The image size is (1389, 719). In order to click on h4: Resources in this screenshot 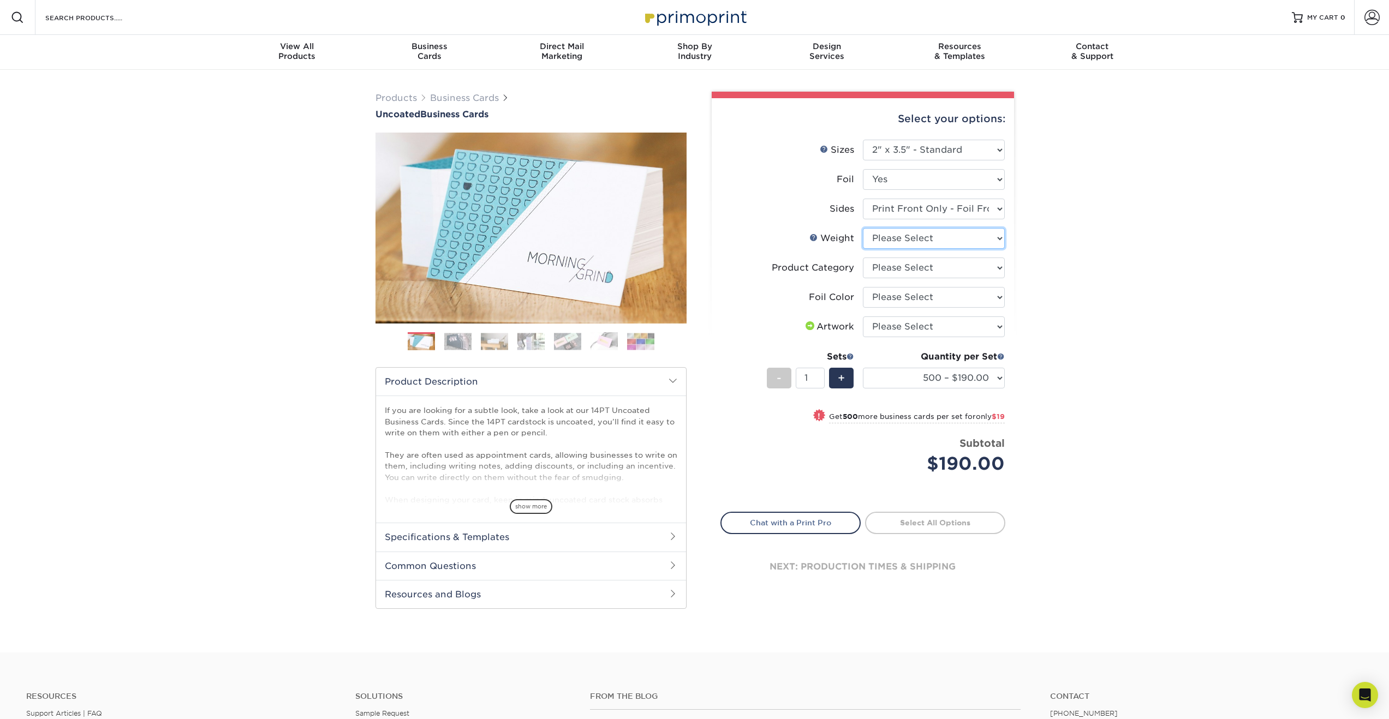, I will do `click(182, 696)`.